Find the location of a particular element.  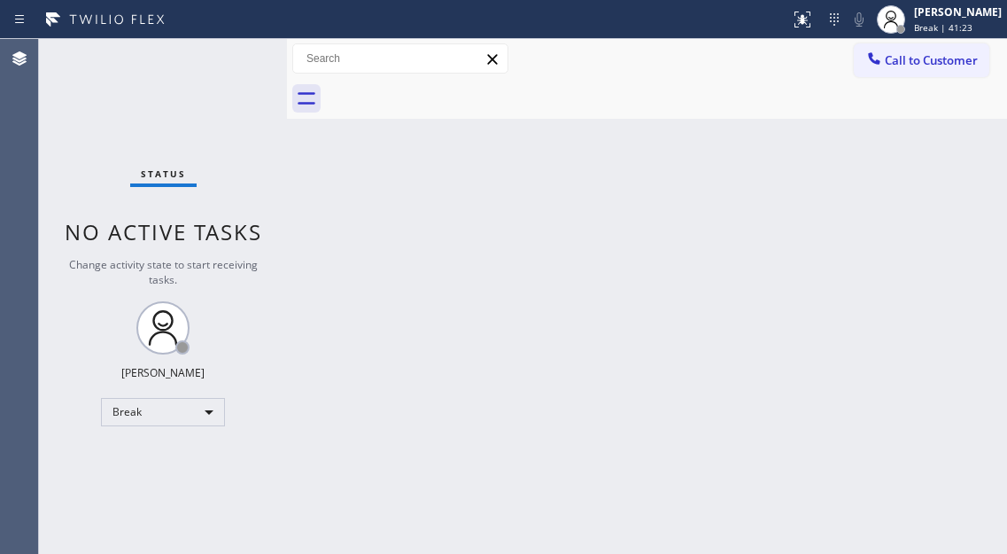

button: Mute is located at coordinates (859, 19).